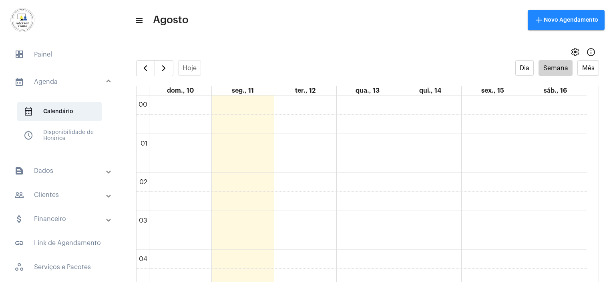  What do you see at coordinates (59, 111) in the screenshot?
I see `span: Calendário` at bounding box center [59, 111].